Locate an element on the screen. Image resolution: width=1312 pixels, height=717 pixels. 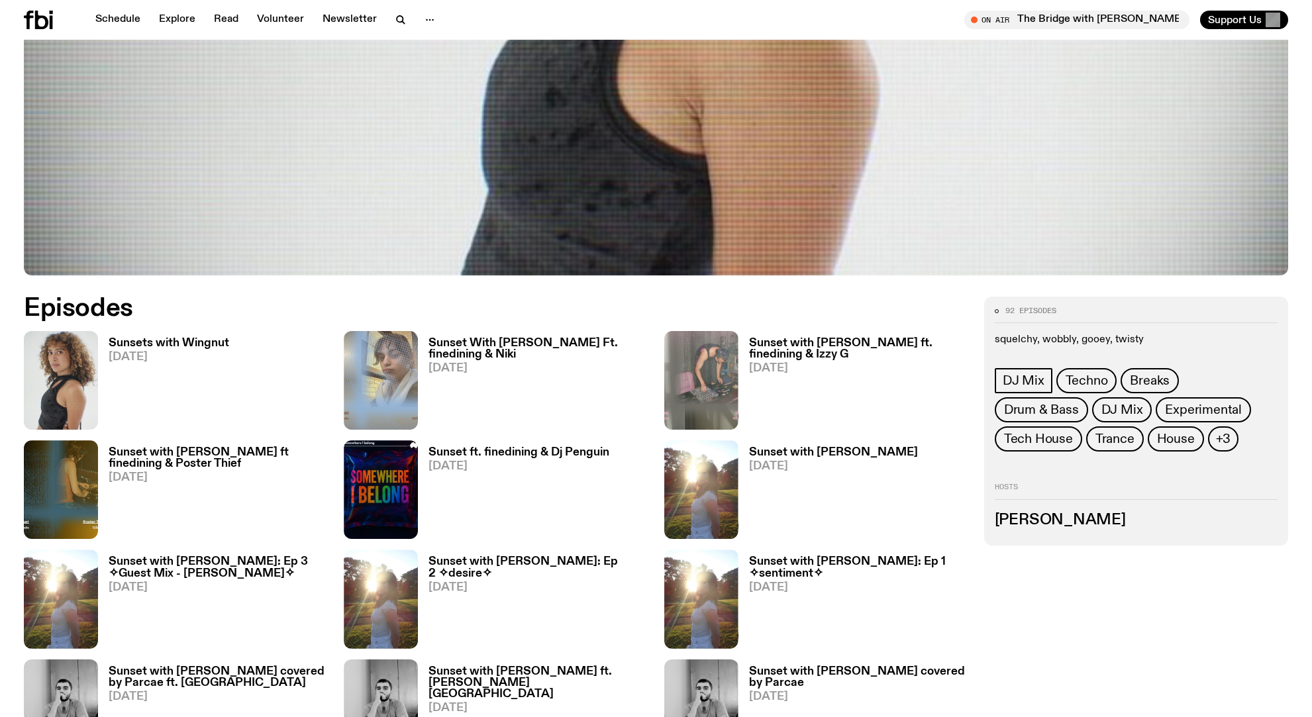
a: Volunteer is located at coordinates (280, 20).